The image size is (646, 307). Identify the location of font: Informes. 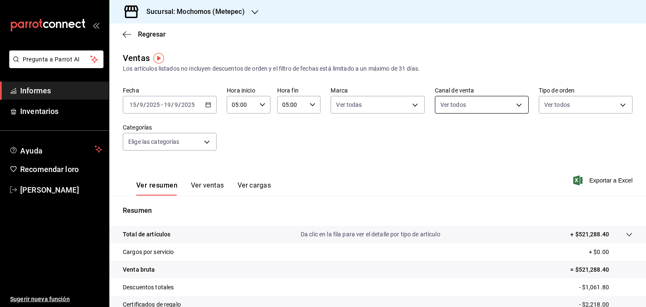
(35, 90).